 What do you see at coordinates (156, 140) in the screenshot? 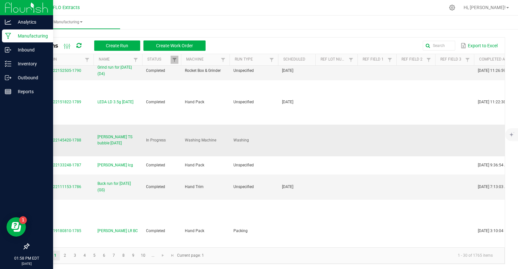
I see `span: In Progress` at bounding box center [156, 140].